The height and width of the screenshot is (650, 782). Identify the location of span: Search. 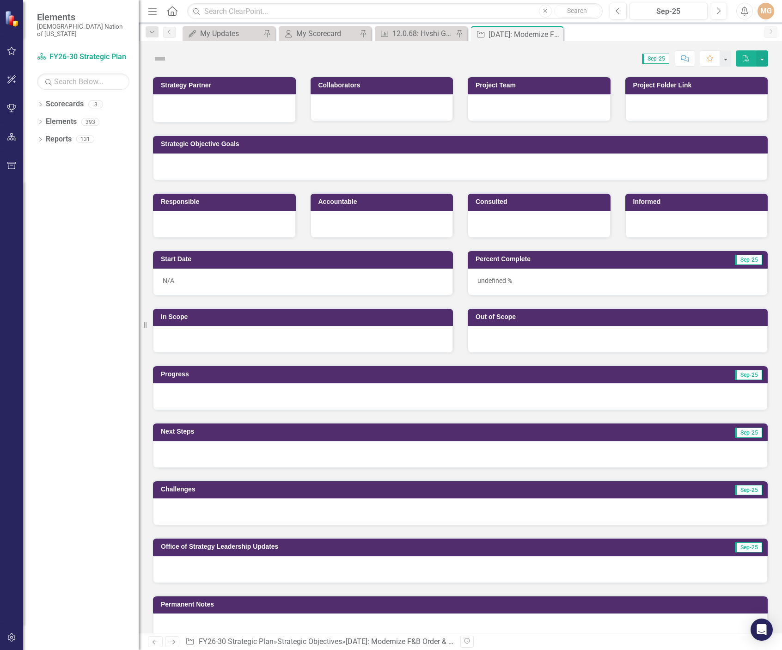
(577, 11).